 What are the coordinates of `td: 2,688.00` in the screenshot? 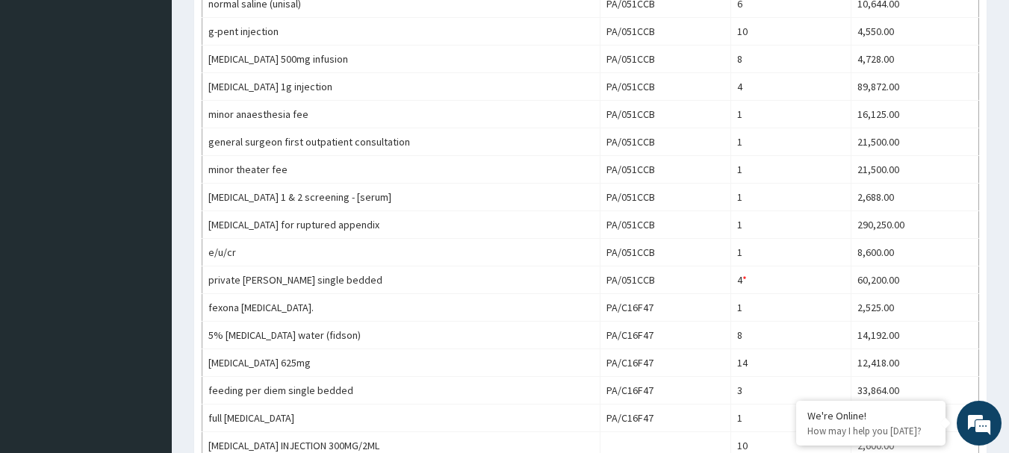 It's located at (915, 197).